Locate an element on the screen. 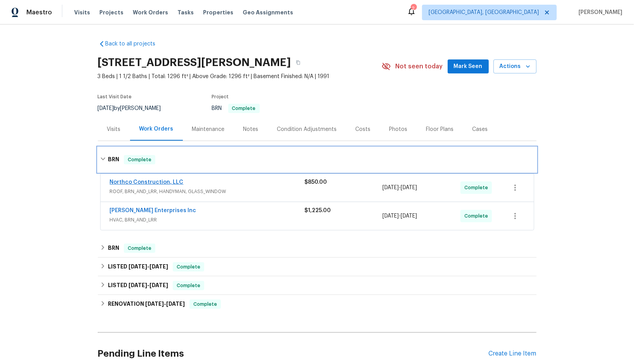 The height and width of the screenshot is (359, 634). div: Cases is located at coordinates (480, 129).